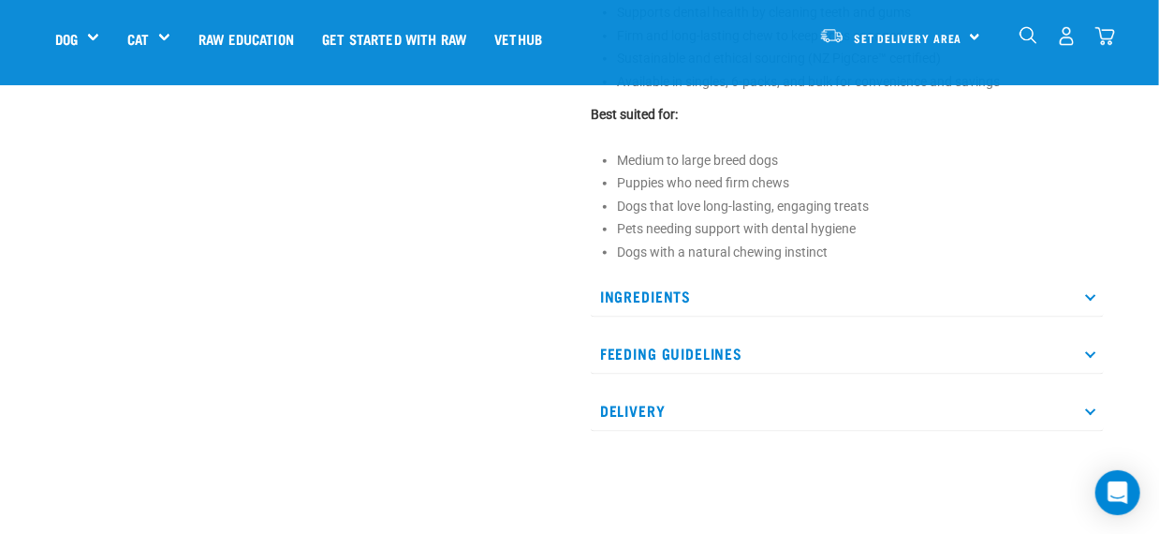 The height and width of the screenshot is (534, 1159). I want to click on span: Set Delivery Area, so click(908, 37).